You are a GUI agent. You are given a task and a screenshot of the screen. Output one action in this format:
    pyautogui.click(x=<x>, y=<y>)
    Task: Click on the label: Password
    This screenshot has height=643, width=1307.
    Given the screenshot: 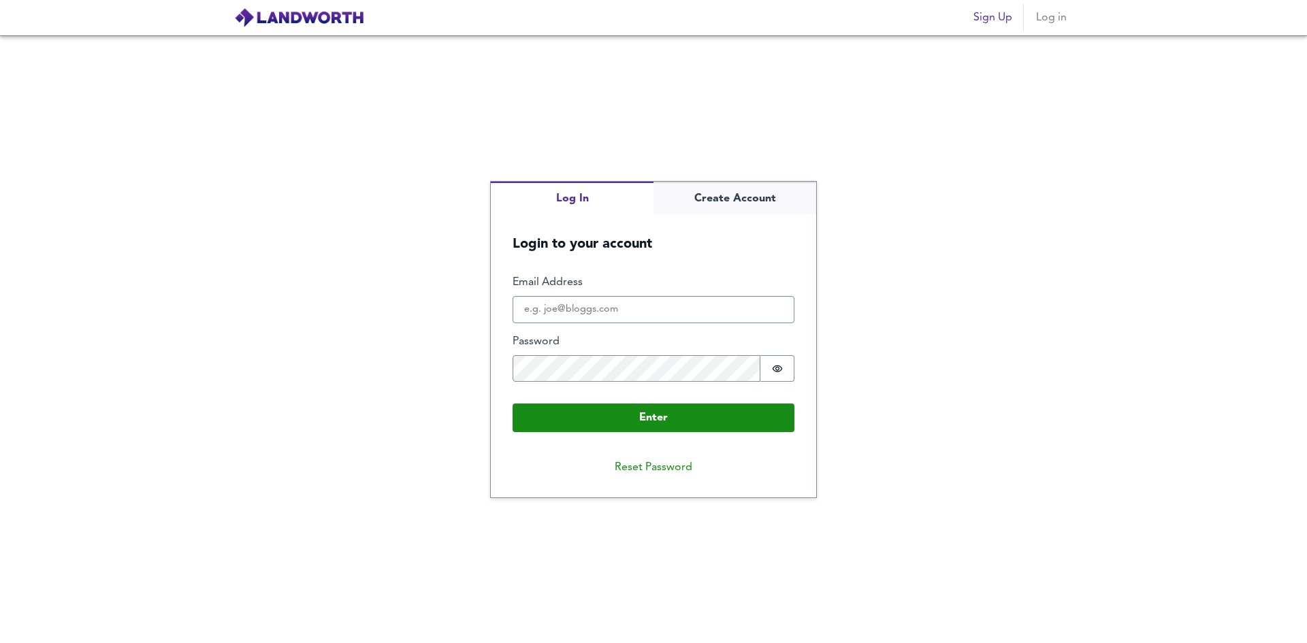 What is the action you would take?
    pyautogui.click(x=654, y=342)
    